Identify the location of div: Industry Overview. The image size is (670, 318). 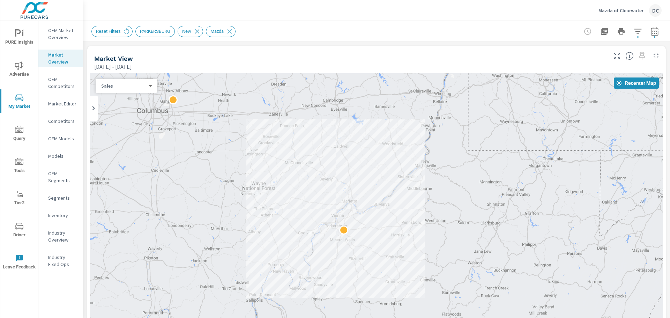
(60, 236).